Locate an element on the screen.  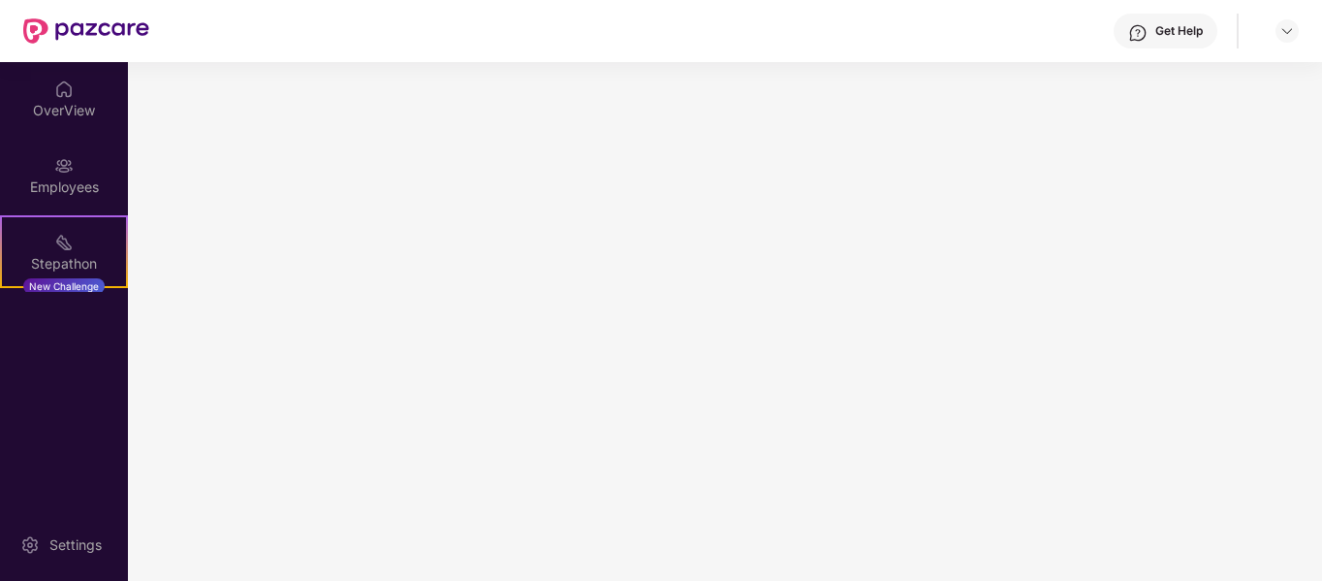
img: svg+xml;base64,PHN2ZyB4bWxucz0iaHR0cDovL3d3dy53My5vcmcvMjAwMC9zdmciIHdpZHRoPSIyMSIgaGVpZ2h0PSIyMC... is located at coordinates (64, 242).